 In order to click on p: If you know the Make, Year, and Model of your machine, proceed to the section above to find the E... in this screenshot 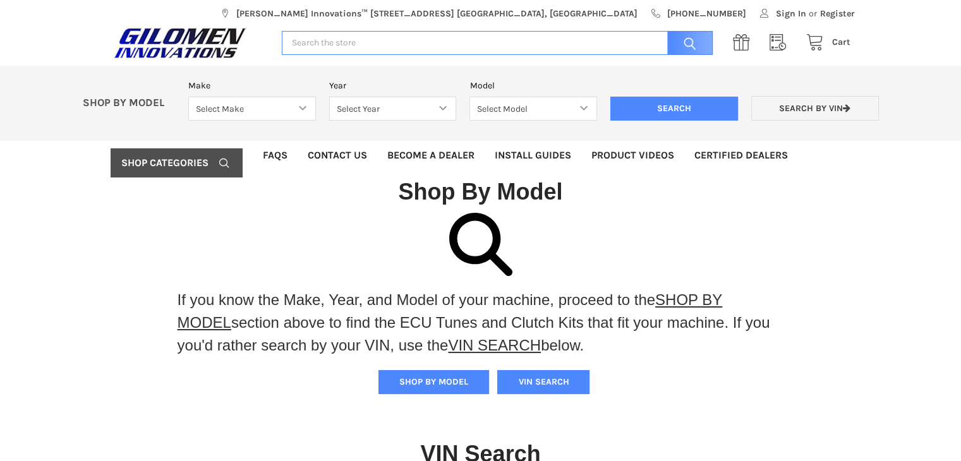, I will do `click(481, 323)`.